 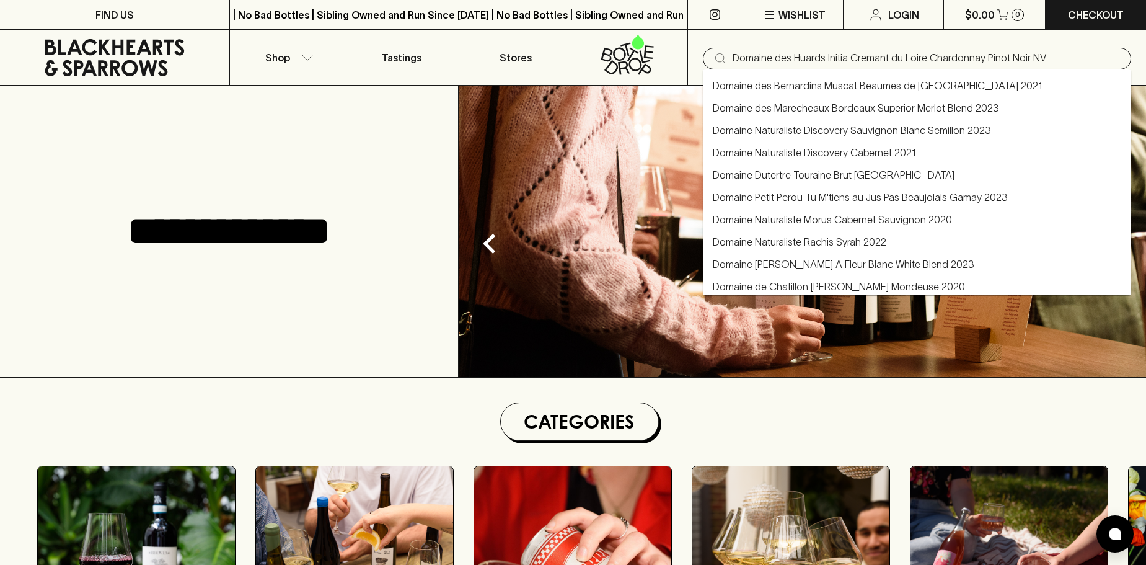 What do you see at coordinates (851, 130) in the screenshot?
I see `a: Domaine Naturaliste Discovery Sauvignon Blanc Semillon 2023` at bounding box center [851, 130].